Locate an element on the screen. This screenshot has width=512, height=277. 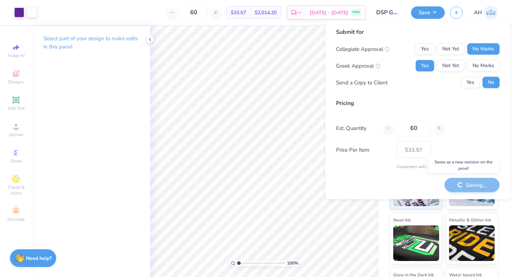
div: Saves as a new revision on the proof is located at coordinates (463, 165).